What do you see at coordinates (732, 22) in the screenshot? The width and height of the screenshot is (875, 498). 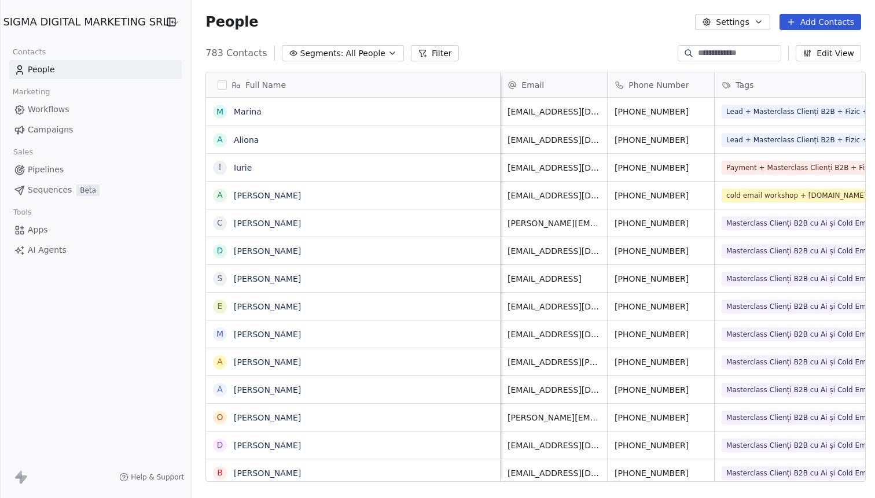 I see `button: Settings` at bounding box center [732, 22].